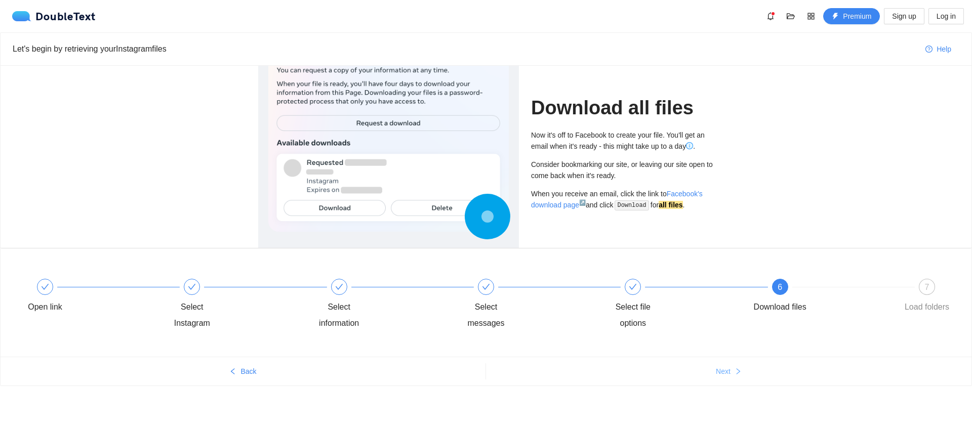  Describe the element at coordinates (824, 297) in the screenshot. I see `div: 6Download files` at that location.